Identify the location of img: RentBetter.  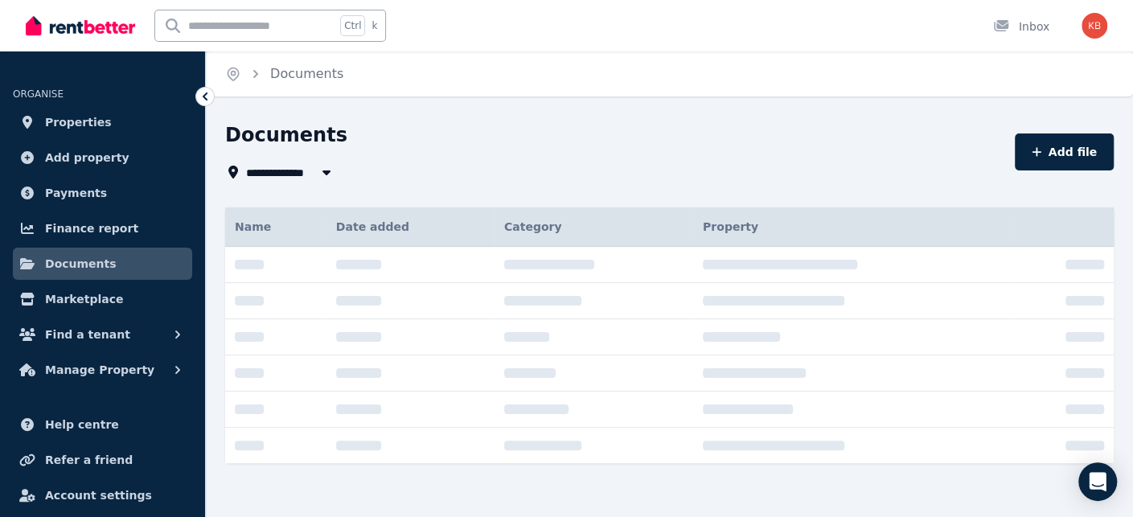
(80, 26).